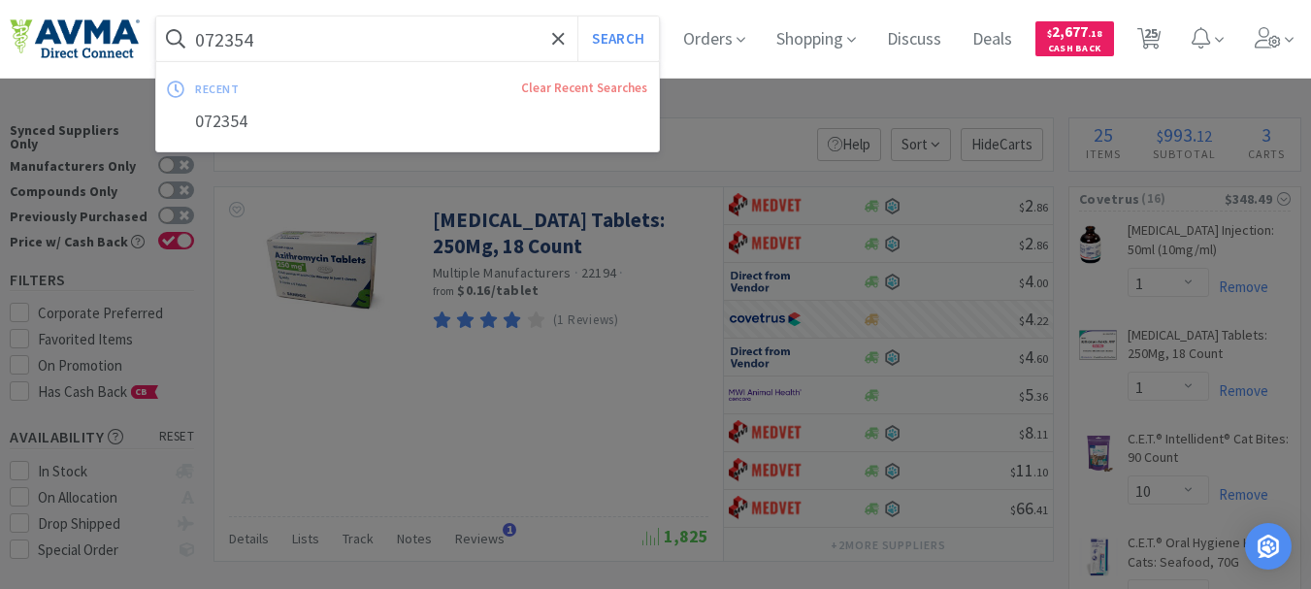 The image size is (1311, 589). Describe the element at coordinates (914, 40) in the screenshot. I see `a: Discuss` at that location.